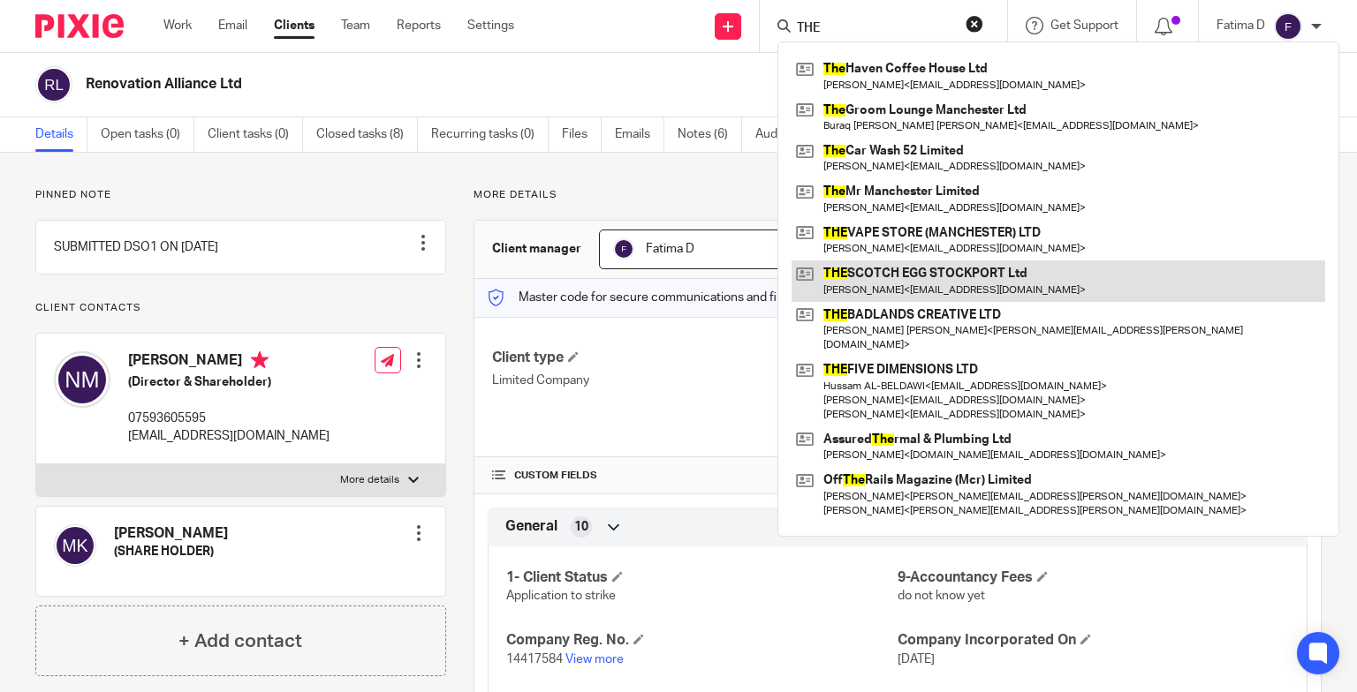 Image resolution: width=1357 pixels, height=692 pixels. Describe the element at coordinates (594, 660) in the screenshot. I see `a: View more` at that location.